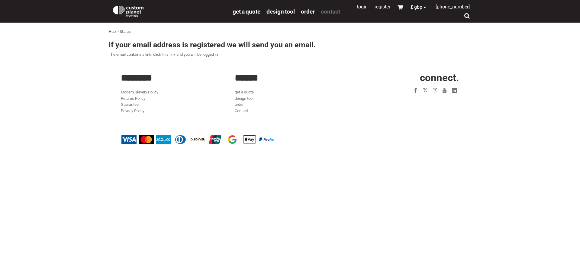 Image resolution: width=580 pixels, height=277 pixels. I want to click on h3: If your email address is registered we will send you an email., so click(290, 45).